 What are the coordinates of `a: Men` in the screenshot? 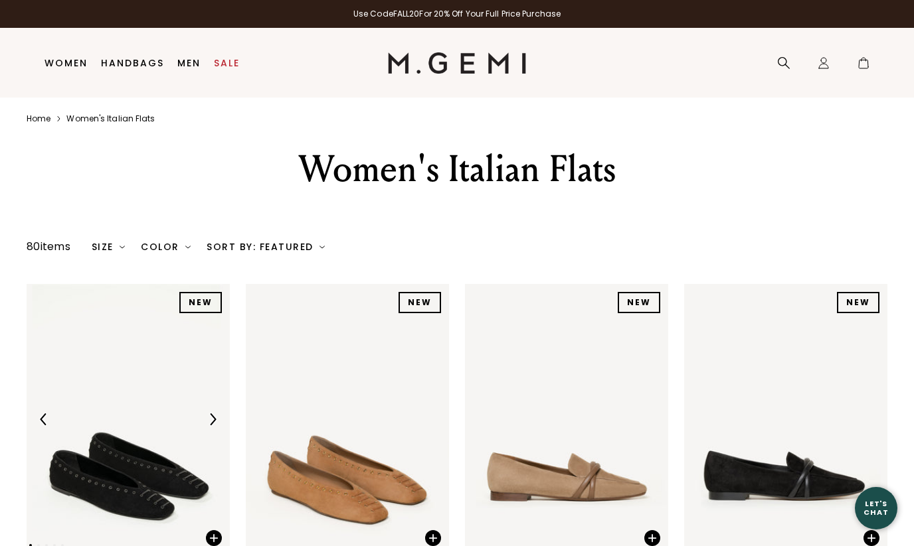 It's located at (189, 63).